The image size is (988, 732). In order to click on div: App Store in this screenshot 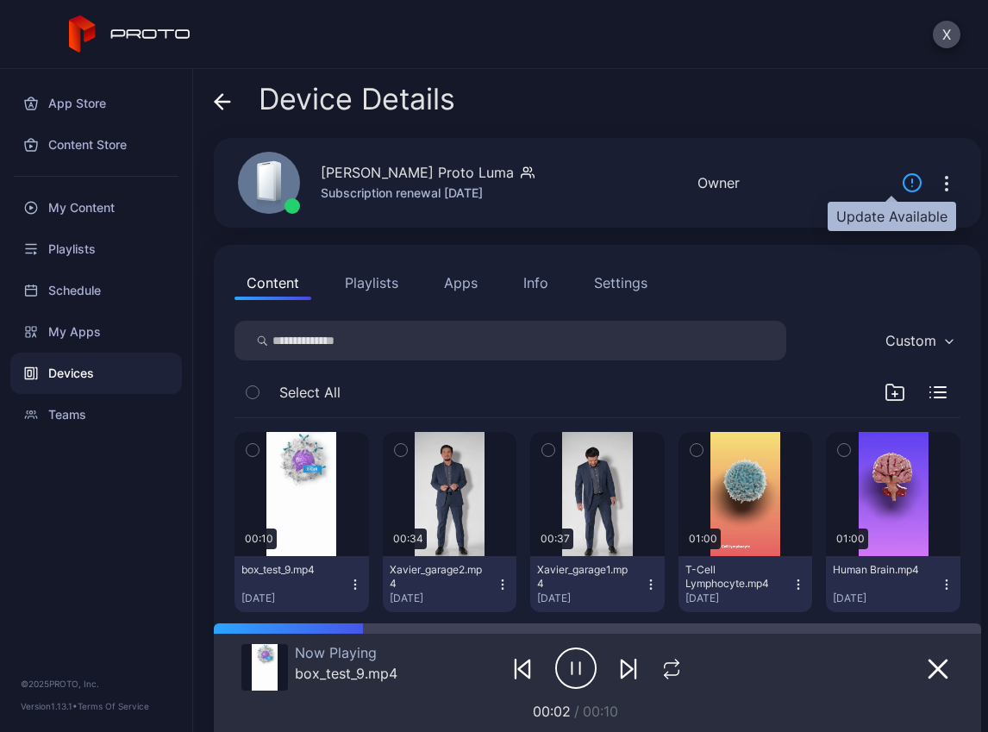, I will do `click(96, 103)`.